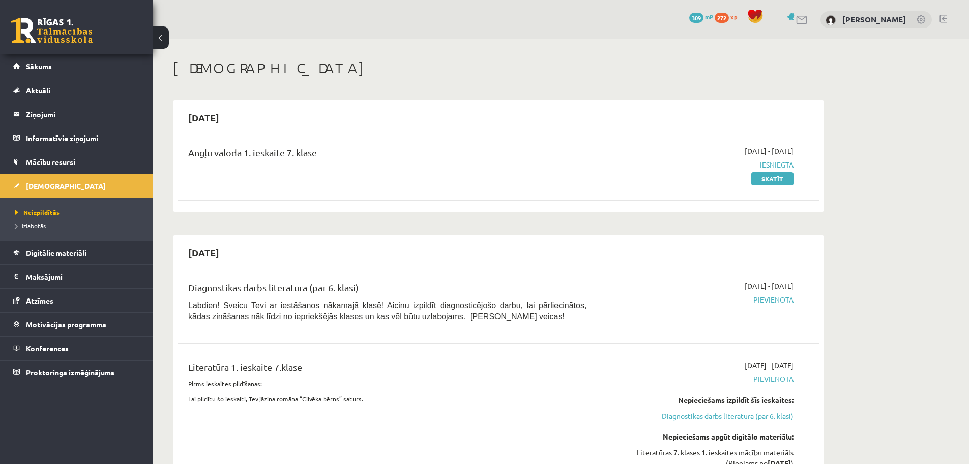  I want to click on a: Mācību resursi, so click(76, 162).